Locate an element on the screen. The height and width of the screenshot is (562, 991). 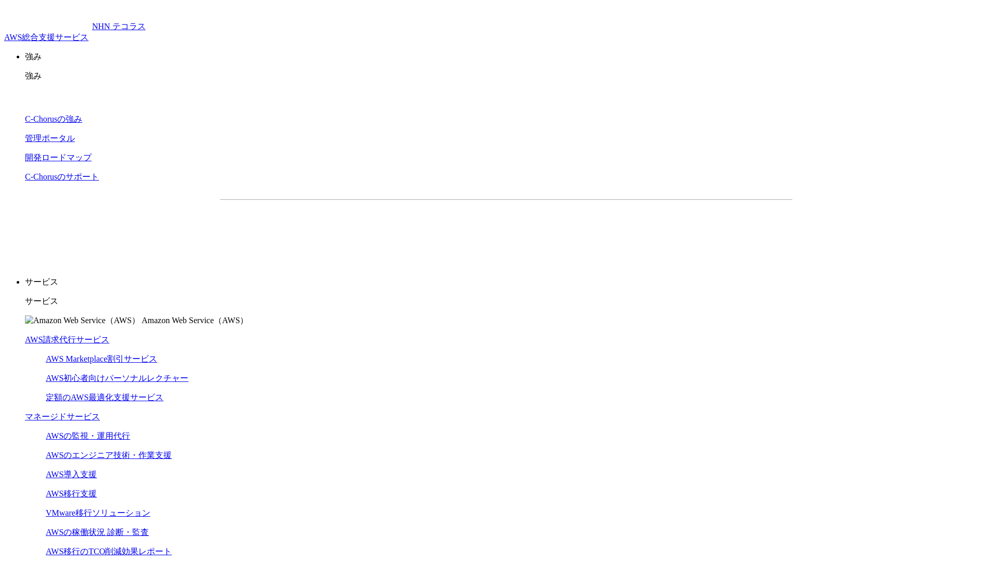
a: VMware移行ソリューション is located at coordinates (98, 512).